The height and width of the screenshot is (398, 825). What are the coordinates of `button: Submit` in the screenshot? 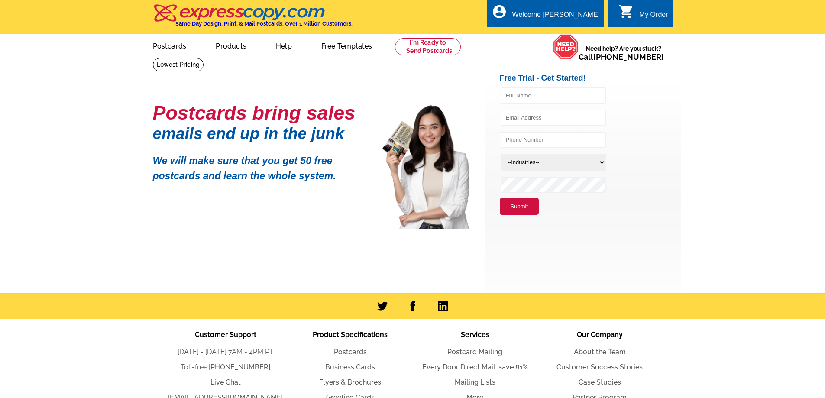 It's located at (519, 207).